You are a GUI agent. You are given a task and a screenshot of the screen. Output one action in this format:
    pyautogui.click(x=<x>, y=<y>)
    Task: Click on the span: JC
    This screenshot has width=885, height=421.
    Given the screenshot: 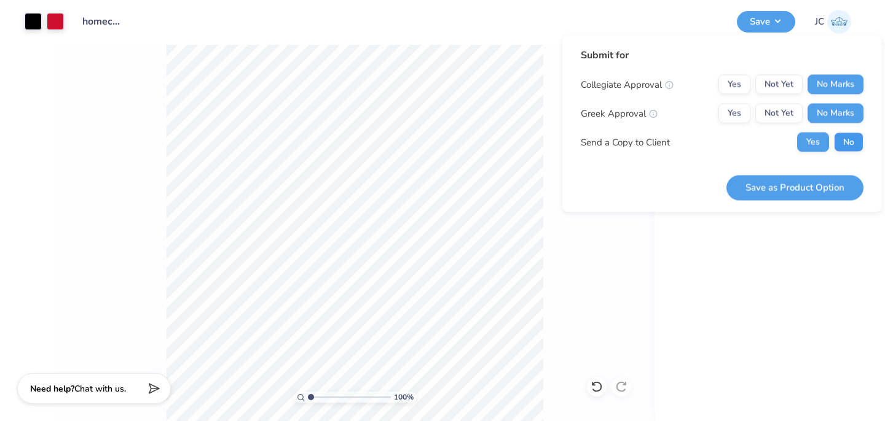 What is the action you would take?
    pyautogui.click(x=819, y=21)
    